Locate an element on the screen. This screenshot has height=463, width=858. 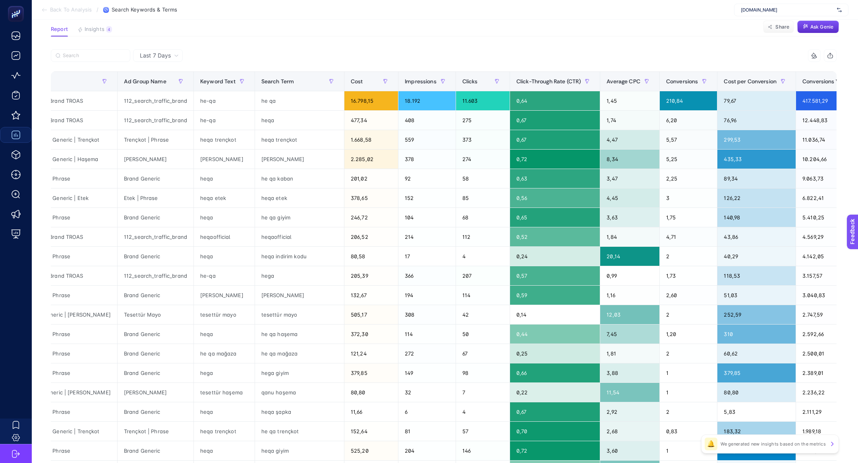
div: 308 is located at coordinates (427, 315).